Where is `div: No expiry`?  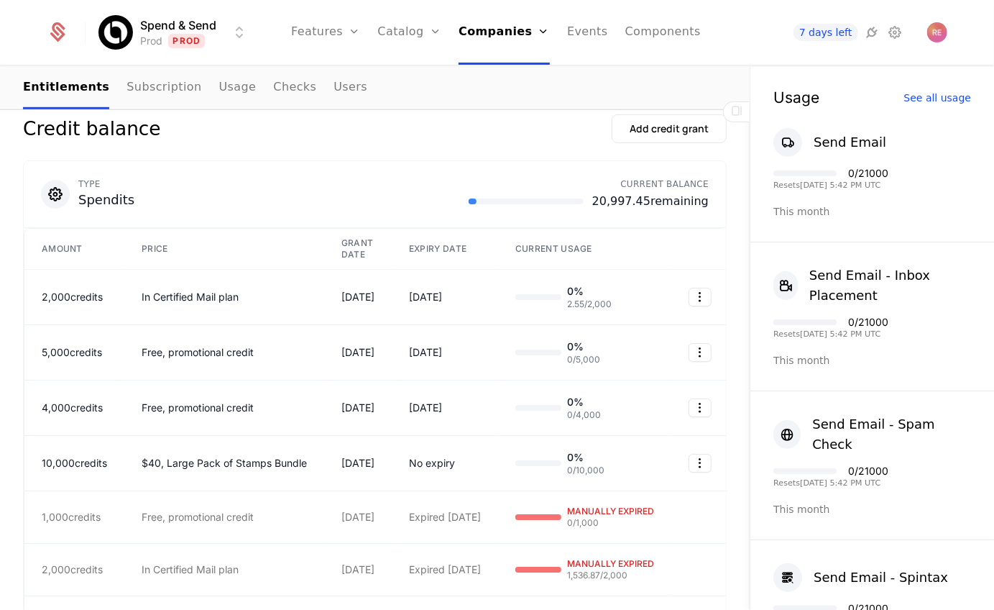 div: No expiry is located at coordinates (445, 463).